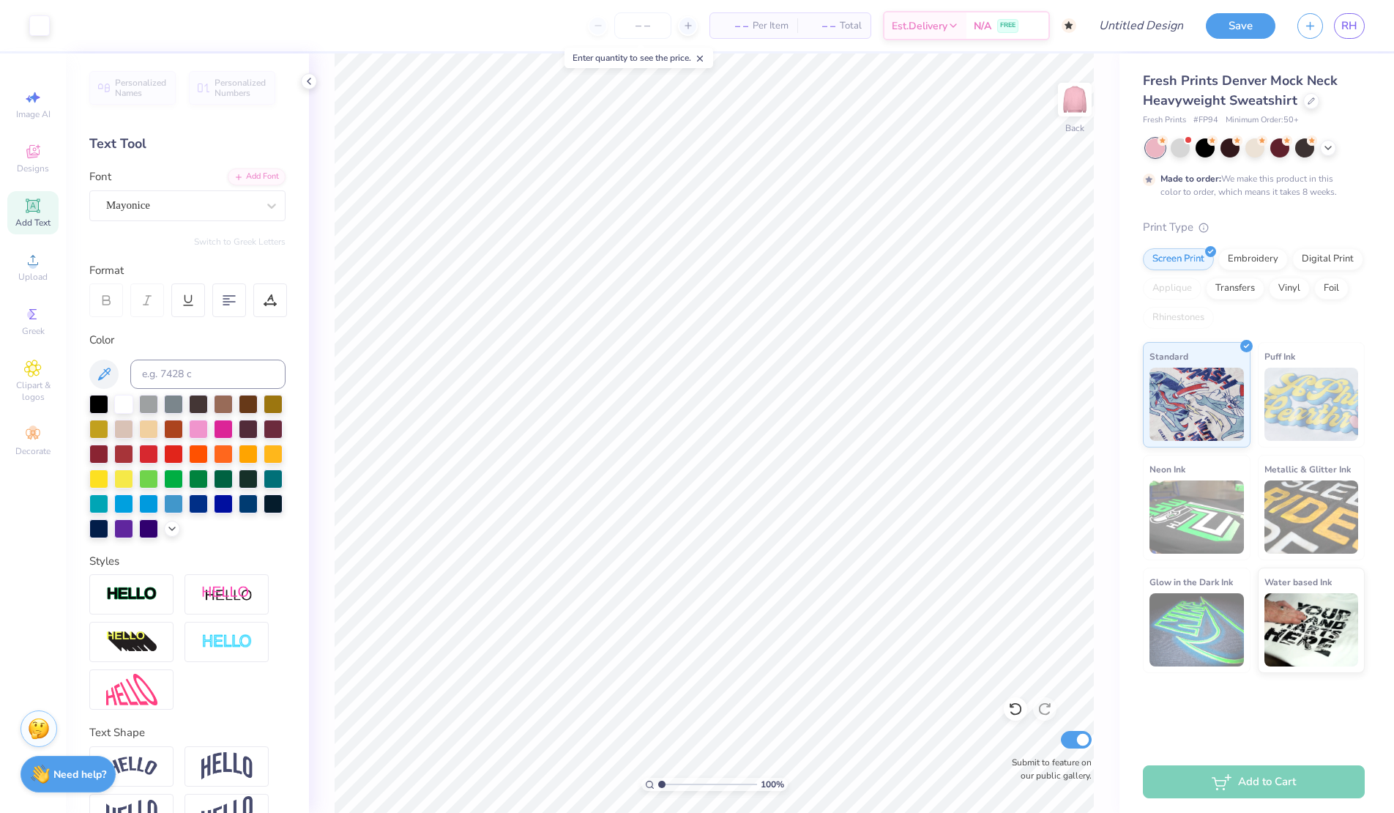  I want to click on span: Designs, so click(33, 168).